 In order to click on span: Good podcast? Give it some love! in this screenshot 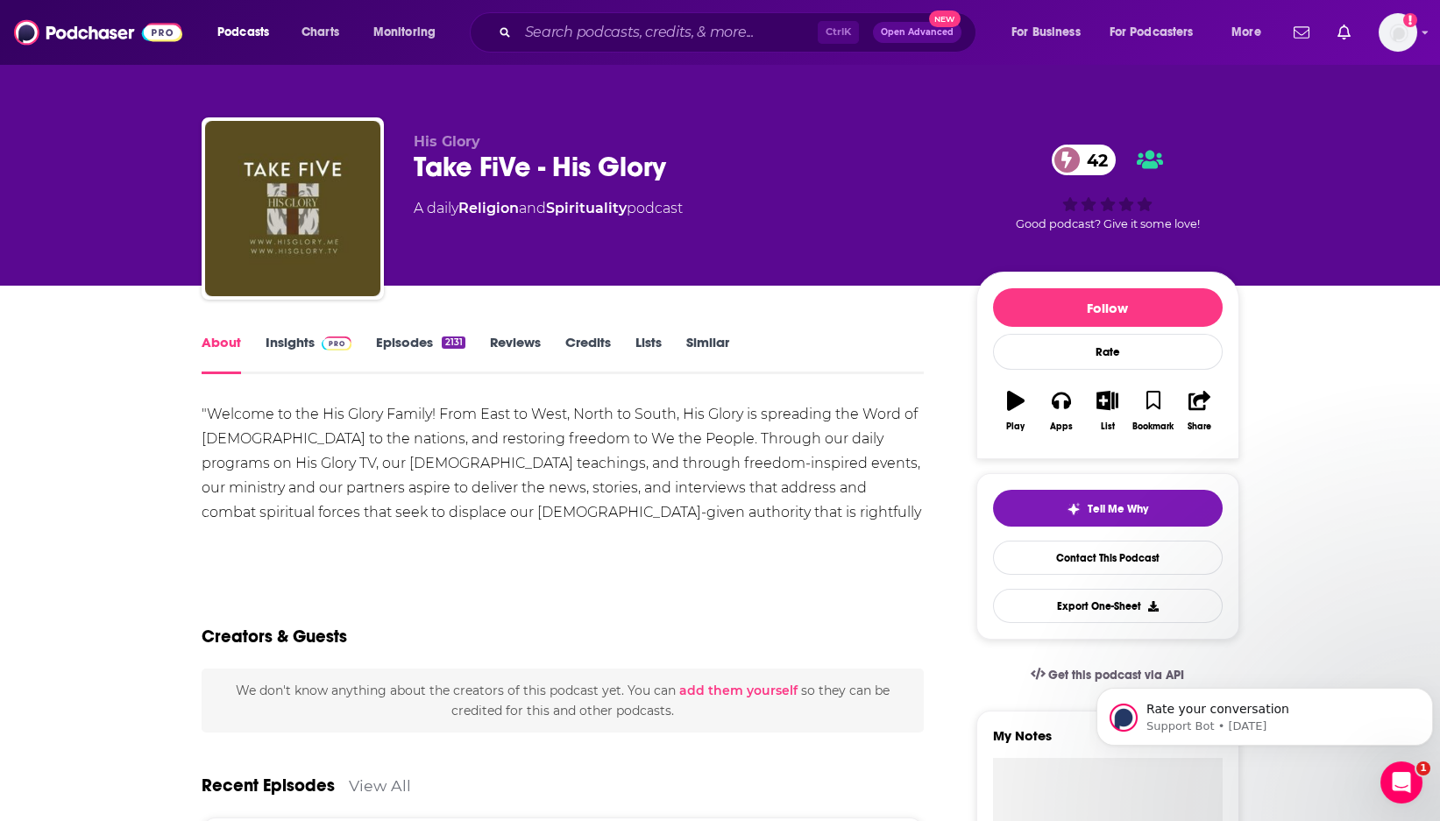, I will do `click(1108, 224)`.